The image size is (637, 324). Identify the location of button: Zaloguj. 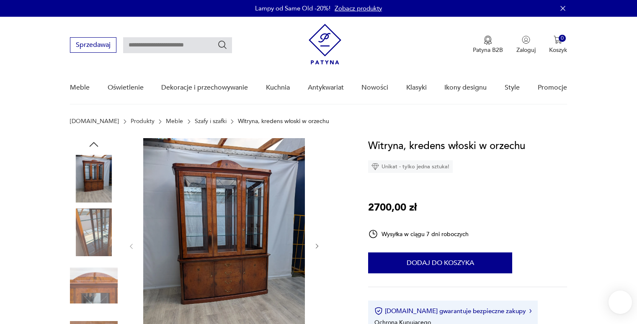
(526, 45).